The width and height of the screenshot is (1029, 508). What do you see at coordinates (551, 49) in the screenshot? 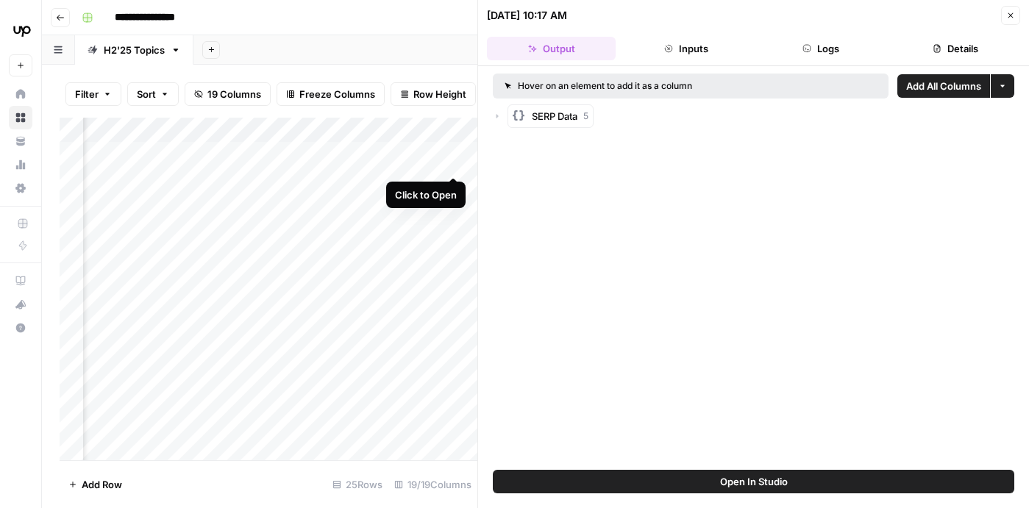
I see `button: Output` at bounding box center [551, 49].